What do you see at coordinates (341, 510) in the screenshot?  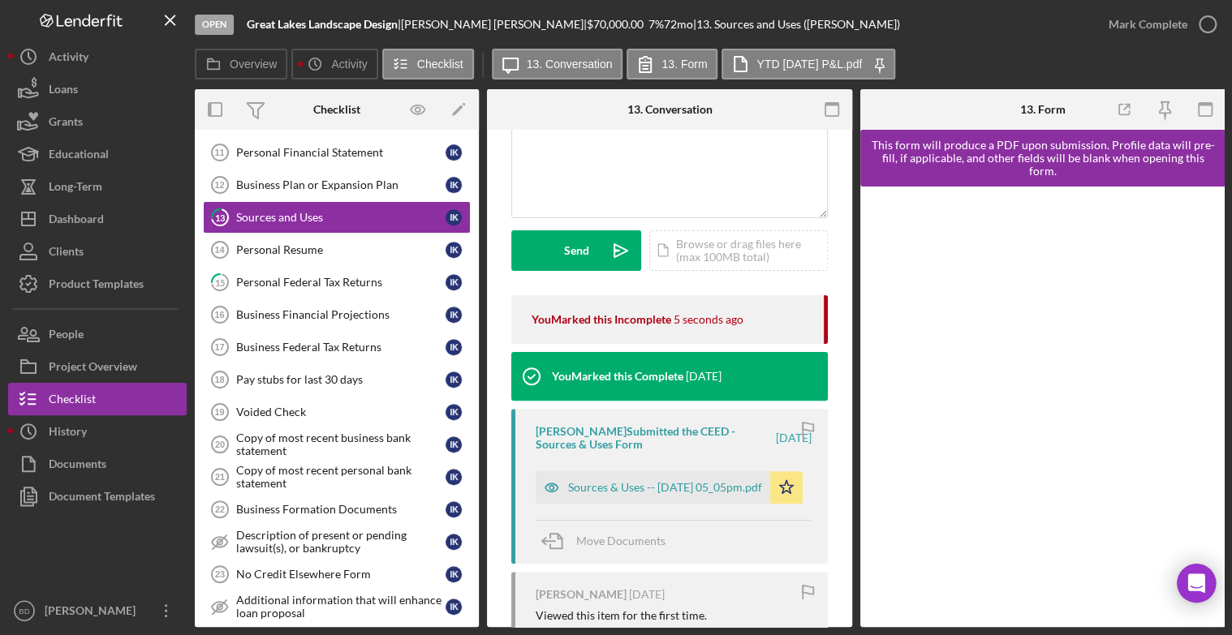 I see `div: Business Formation Documents` at bounding box center [341, 510].